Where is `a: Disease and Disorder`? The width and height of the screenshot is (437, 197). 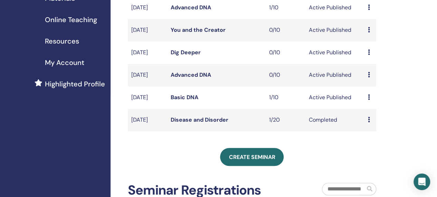
a: Disease and Disorder is located at coordinates (199, 120).